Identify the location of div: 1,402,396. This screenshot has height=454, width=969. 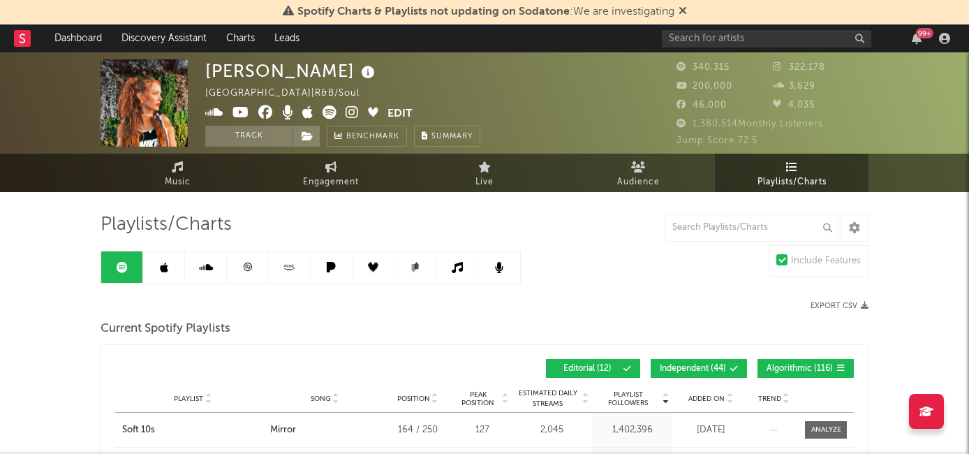
(632, 430).